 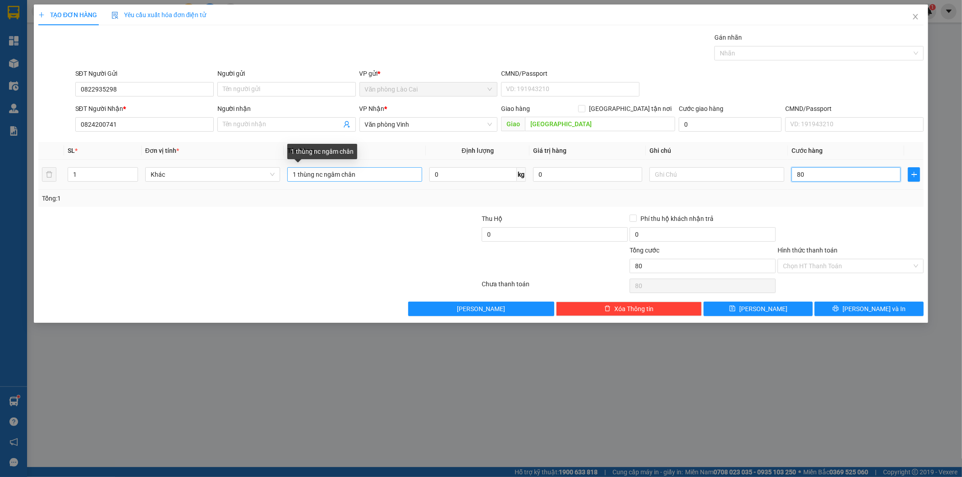 I want to click on img: icon, so click(x=115, y=15).